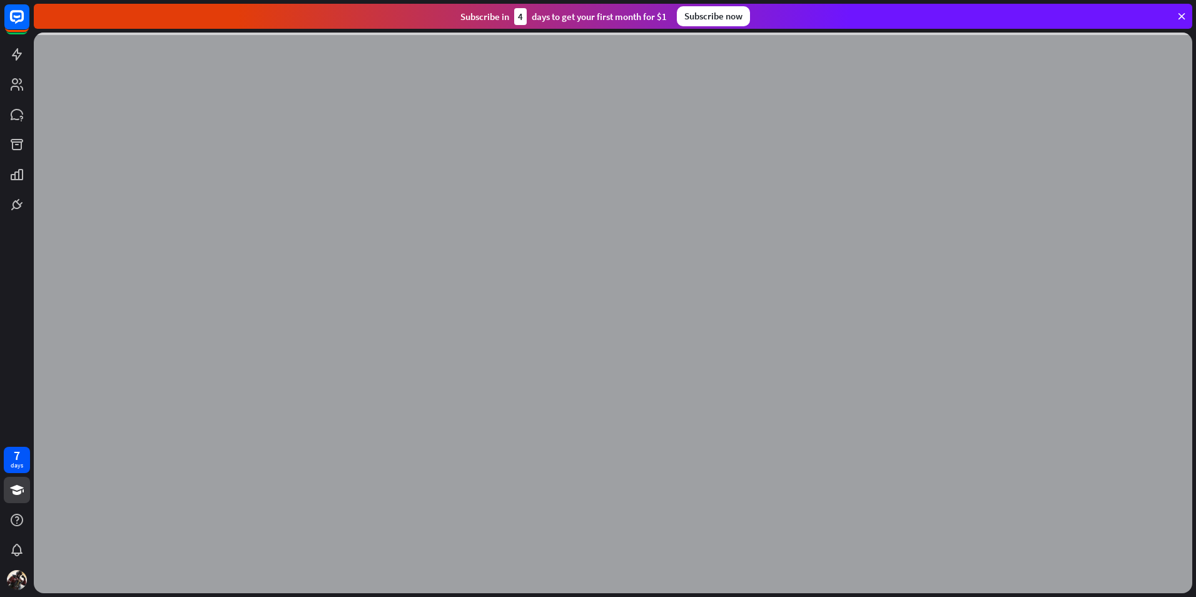 The width and height of the screenshot is (1196, 597). What do you see at coordinates (17, 455) in the screenshot?
I see `div: 7` at bounding box center [17, 455].